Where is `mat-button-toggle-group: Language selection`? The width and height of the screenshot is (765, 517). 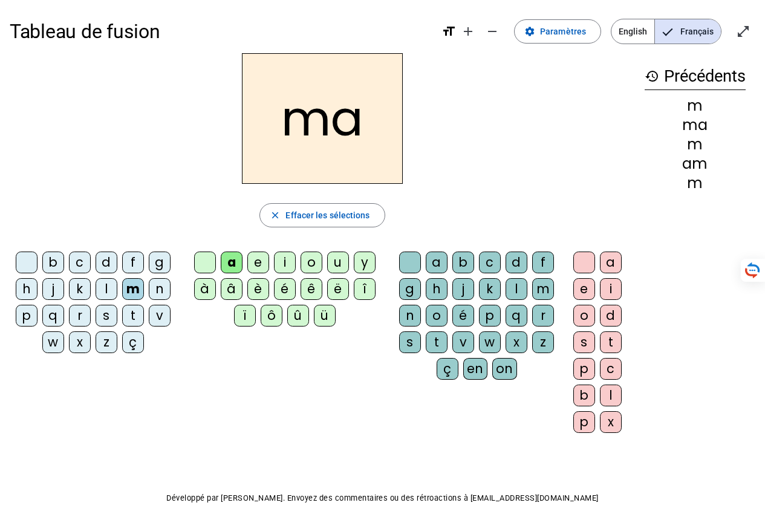
mat-button-toggle-group: Language selection is located at coordinates (666, 31).